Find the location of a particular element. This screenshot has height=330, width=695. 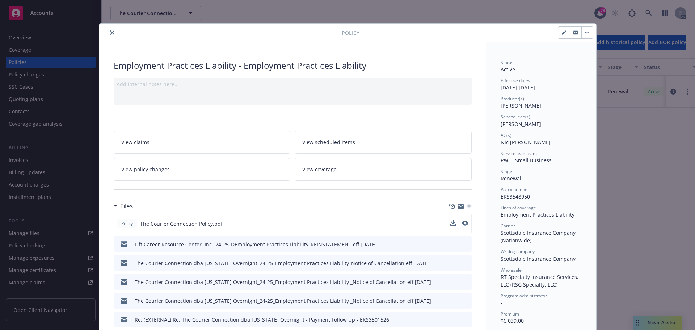

span: Policy number is located at coordinates (514, 189).